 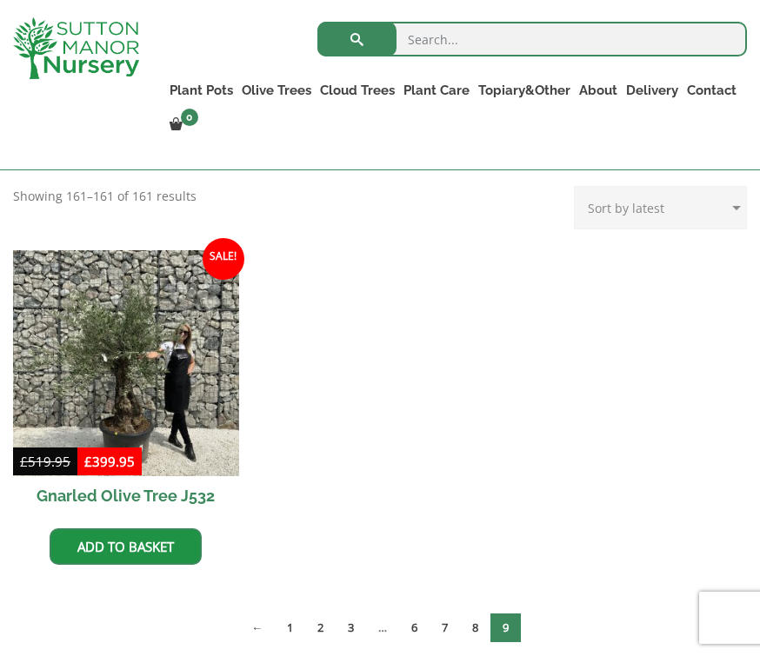 I want to click on bdi: 519.95, so click(x=45, y=462).